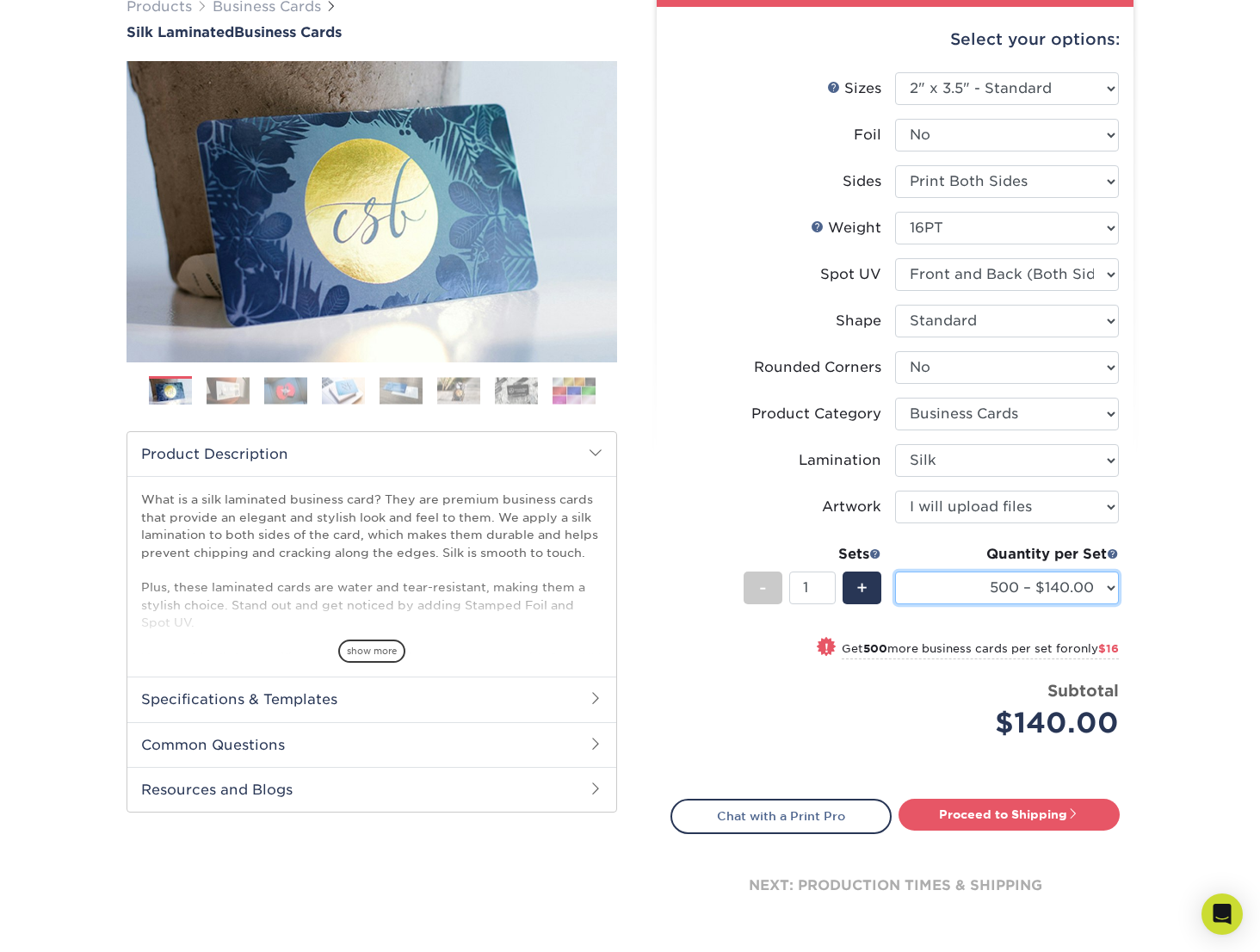 The height and width of the screenshot is (952, 1260). Describe the element at coordinates (1007, 554) in the screenshot. I see `div: Quantity per Set` at that location.